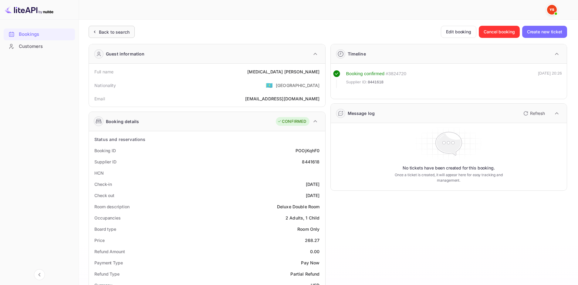 The height and width of the screenshot is (285, 578). What do you see at coordinates (39, 34) in the screenshot?
I see `a: Bookings` at bounding box center [39, 34].